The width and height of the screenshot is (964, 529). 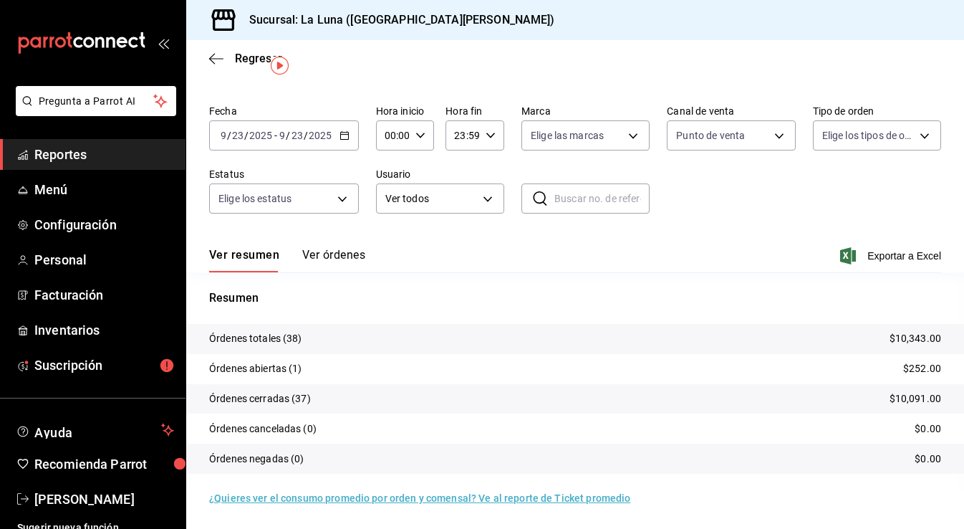 What do you see at coordinates (602, 198) in the screenshot?
I see `input: Buscar no. de referencia` at bounding box center [602, 198].